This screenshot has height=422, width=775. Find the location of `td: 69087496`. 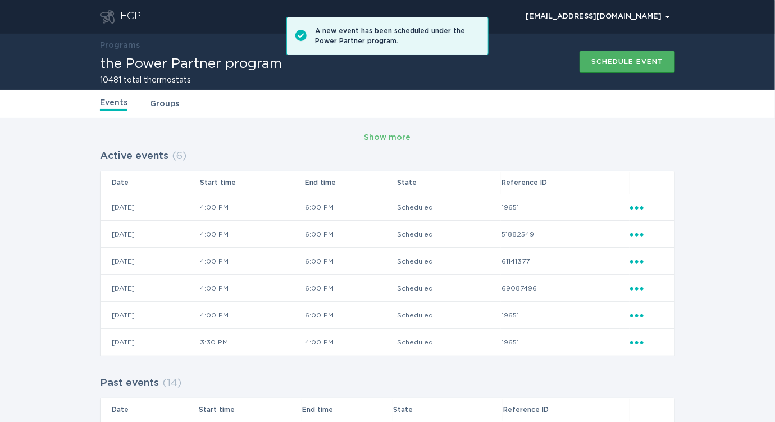

td: 69087496 is located at coordinates (565, 288).